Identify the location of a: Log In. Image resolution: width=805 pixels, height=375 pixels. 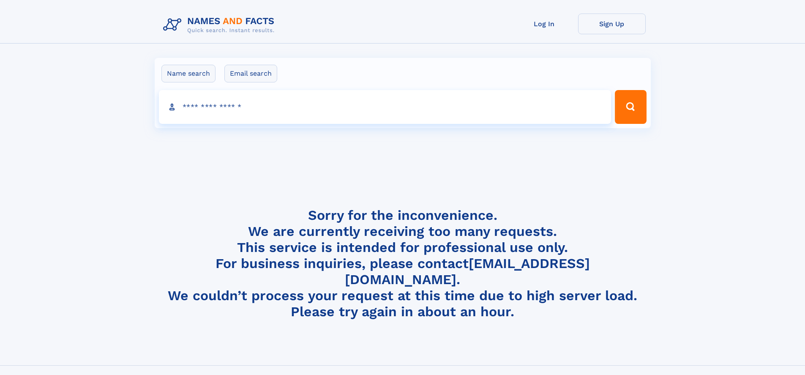
(544, 24).